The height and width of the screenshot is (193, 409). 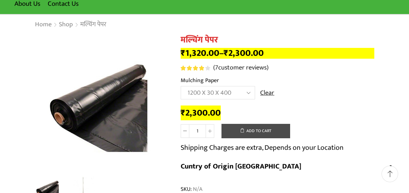 I want to click on a: Shop, so click(x=66, y=25).